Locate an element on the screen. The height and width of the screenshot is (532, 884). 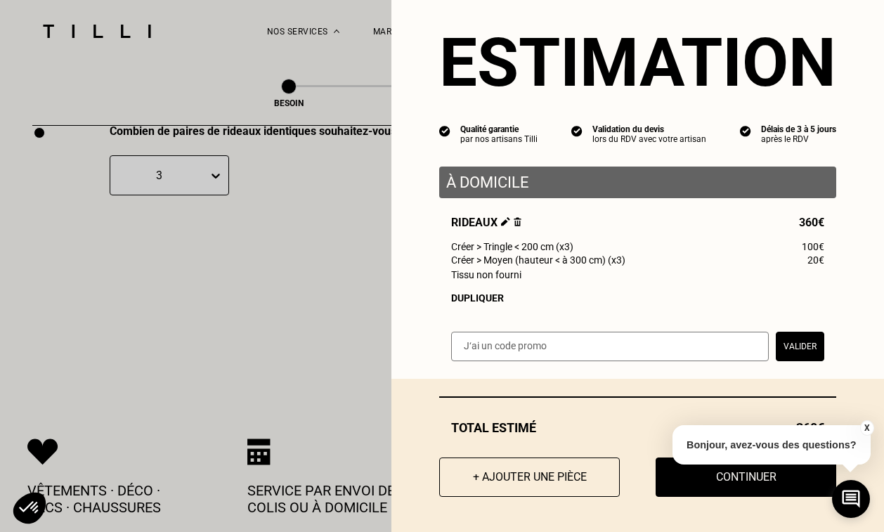
div: Dupliquer is located at coordinates (638, 298).